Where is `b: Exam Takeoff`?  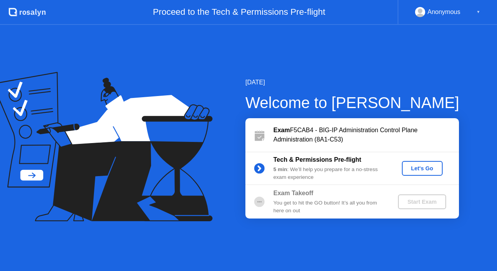
b: Exam Takeoff is located at coordinates (293, 193).